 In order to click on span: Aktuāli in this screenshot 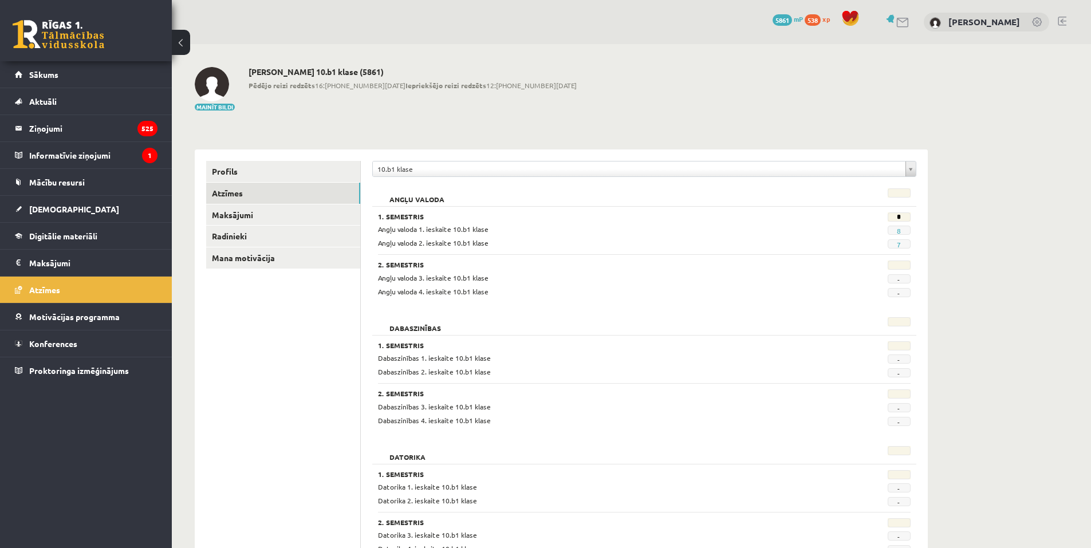, I will do `click(43, 101)`.